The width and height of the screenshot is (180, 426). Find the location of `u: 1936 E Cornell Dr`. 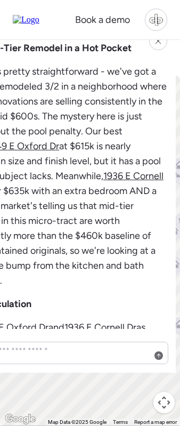

u: 1936 E Cornell Dr is located at coordinates (100, 327).